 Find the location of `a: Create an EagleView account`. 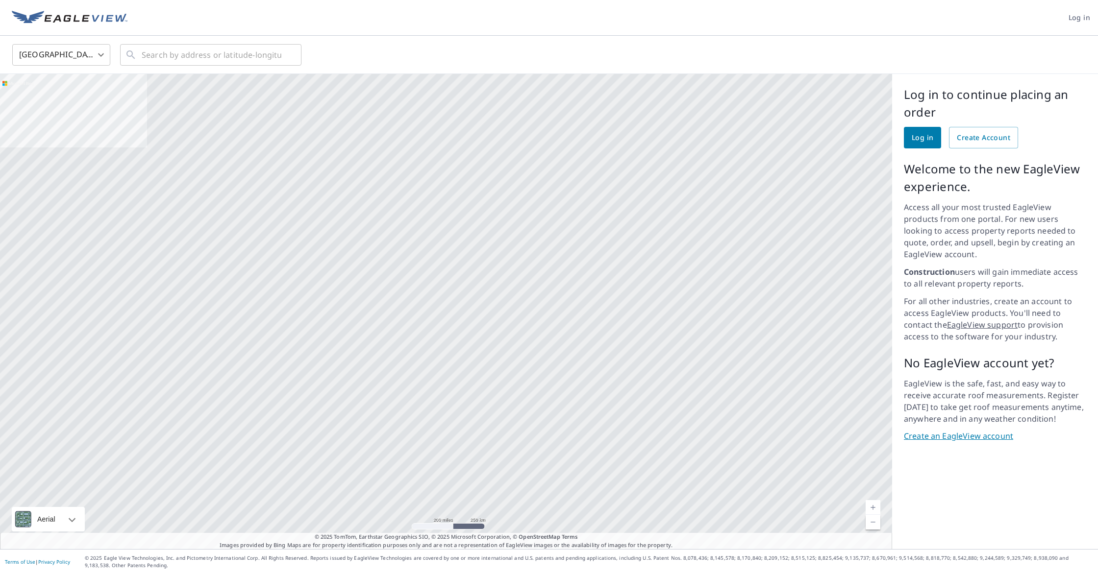

a: Create an EagleView account is located at coordinates (995, 436).